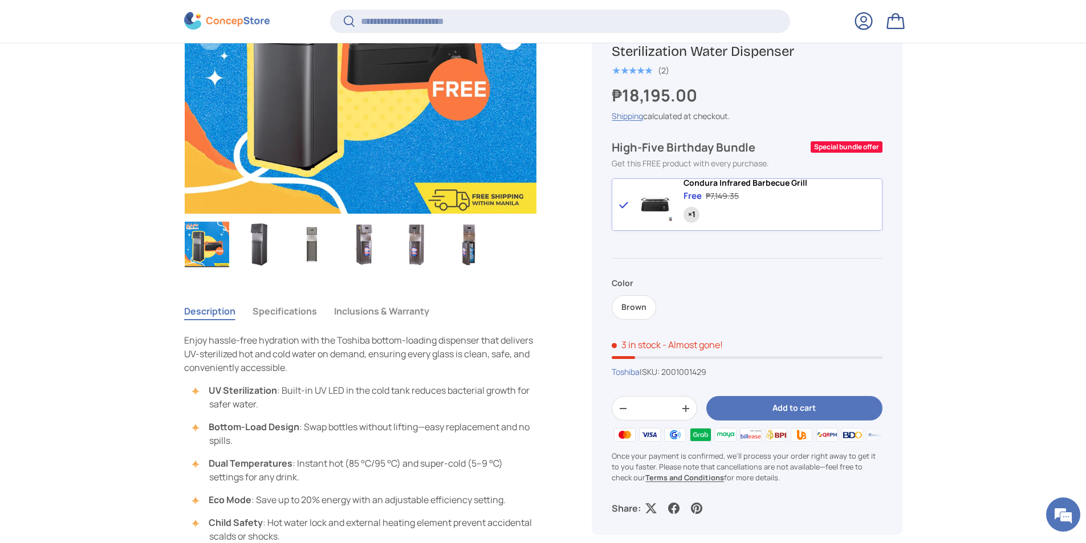  I want to click on a: ConcepStore, so click(227, 21).